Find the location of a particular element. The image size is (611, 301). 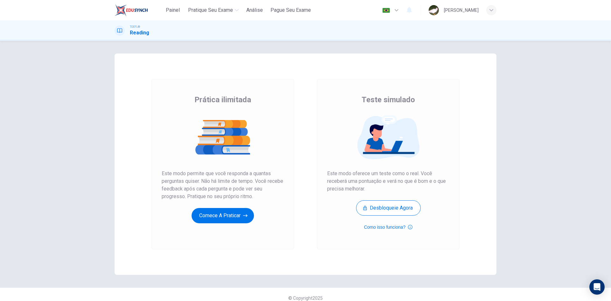

button: Desbloqueie agora is located at coordinates (388, 208).